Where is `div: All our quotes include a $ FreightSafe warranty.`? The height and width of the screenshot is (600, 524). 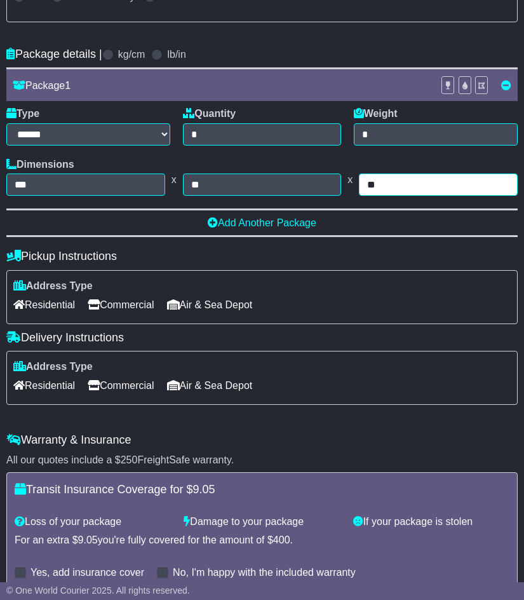
div: All our quotes include a $ FreightSafe warranty. is located at coordinates (262, 459).